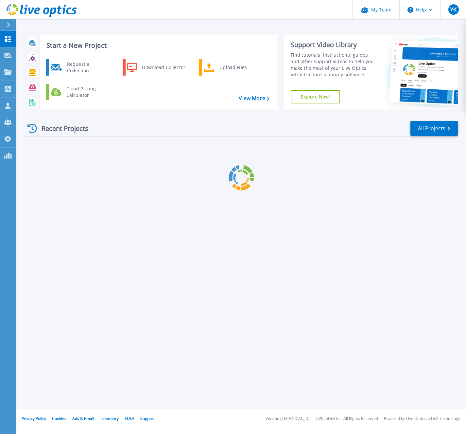 The image size is (466, 434). I want to click on a: Download Collector, so click(156, 67).